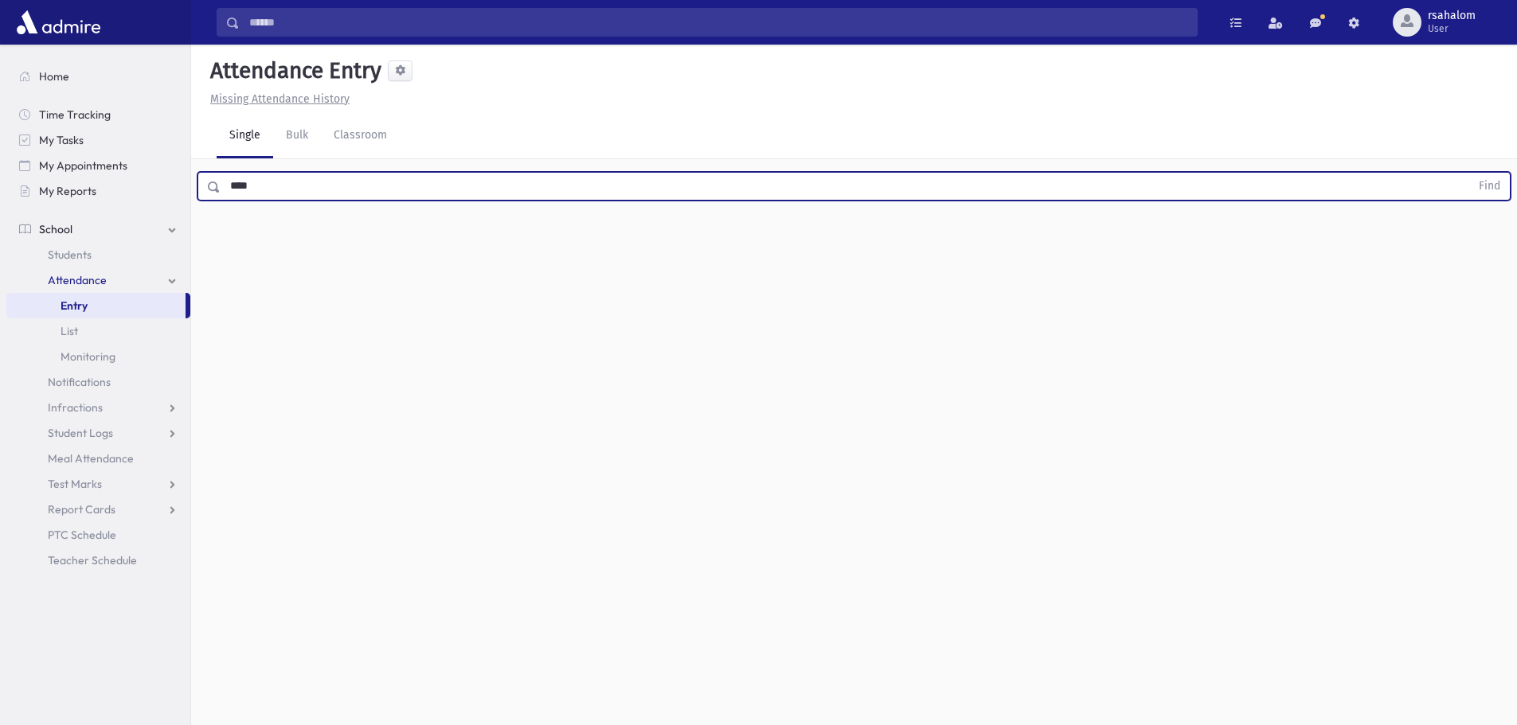 The width and height of the screenshot is (1517, 725). I want to click on u: Missing Attendance History, so click(279, 99).